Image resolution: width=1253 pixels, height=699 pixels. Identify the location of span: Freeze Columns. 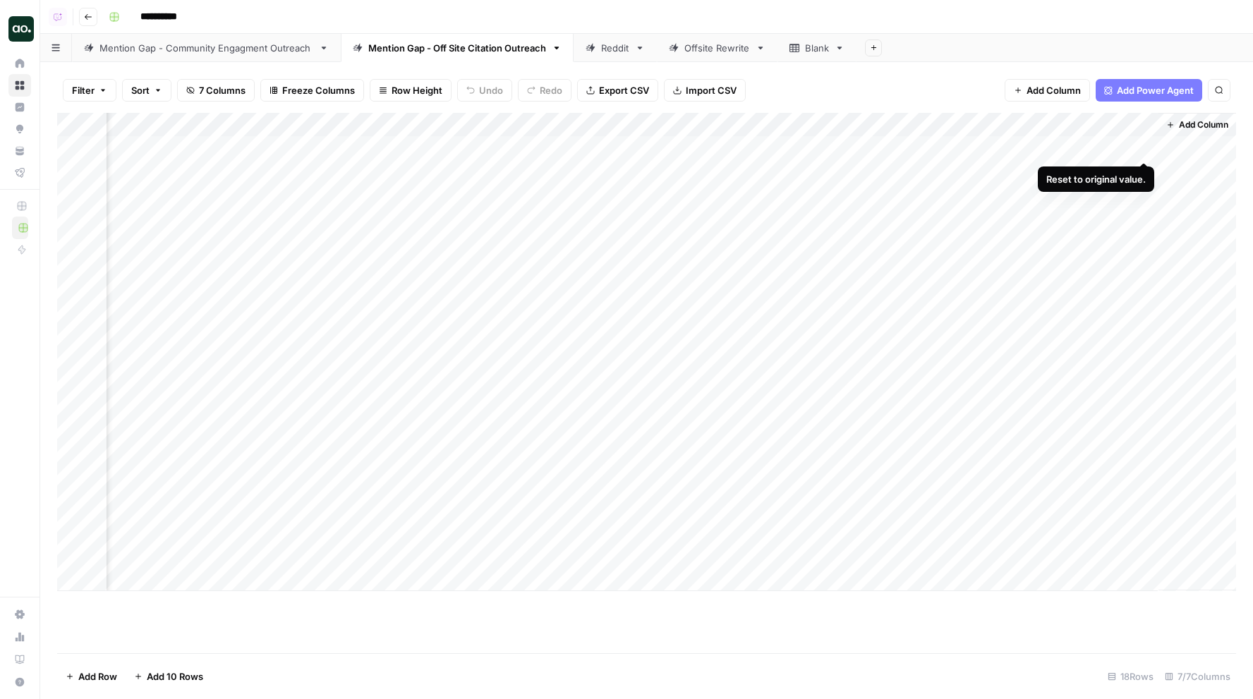
(318, 90).